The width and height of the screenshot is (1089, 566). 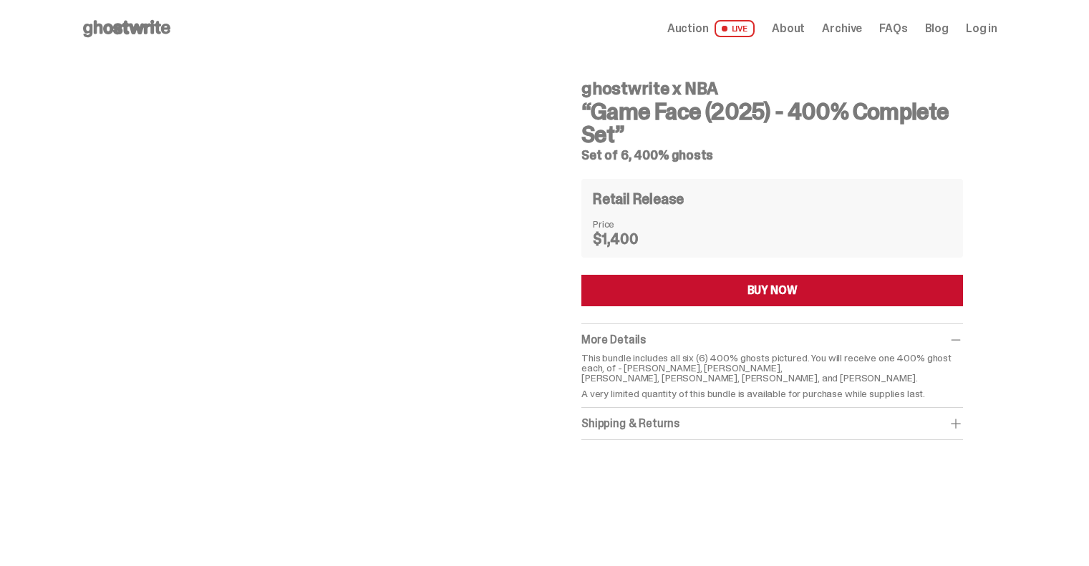 What do you see at coordinates (772, 123) in the screenshot?
I see `h3: “Game Face (2025) - 400% Complete Set”` at bounding box center [772, 123].